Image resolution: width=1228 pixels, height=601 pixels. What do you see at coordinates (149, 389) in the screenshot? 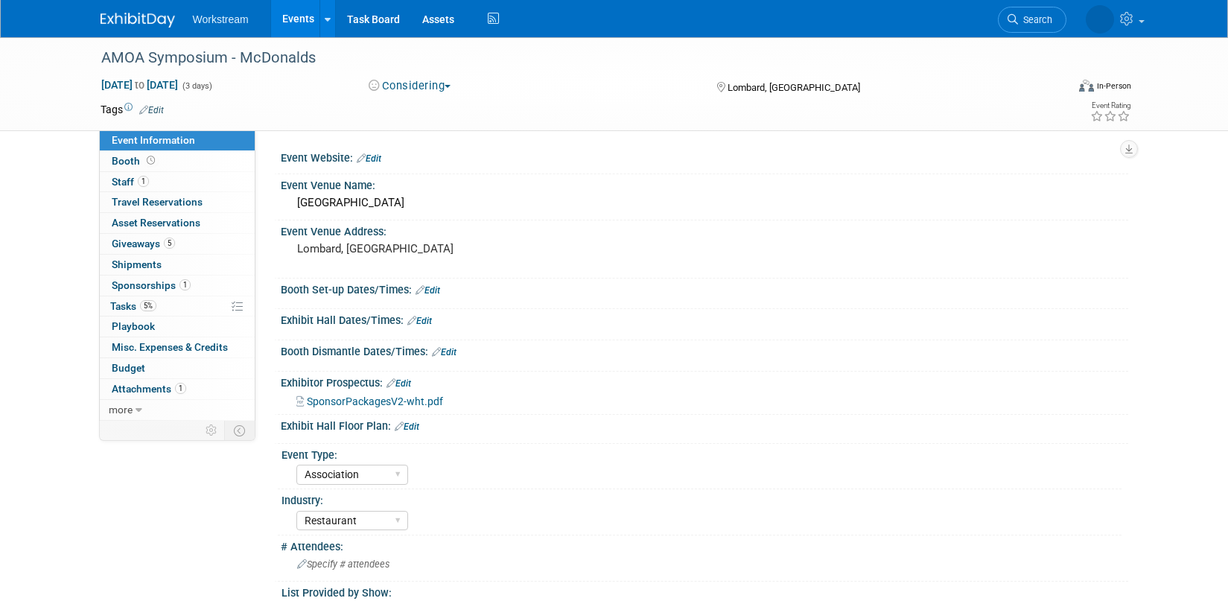
I see `span: Attachments` at bounding box center [149, 389].